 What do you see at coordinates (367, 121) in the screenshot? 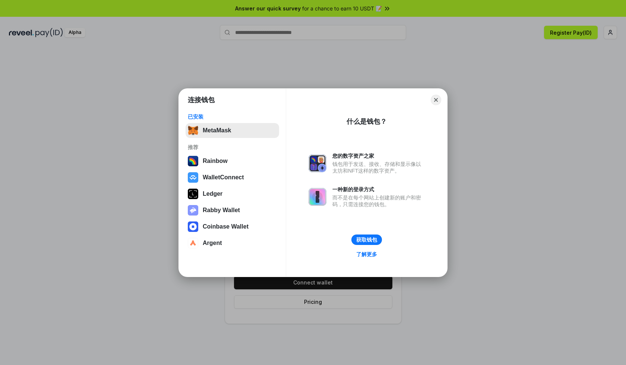
I see `div: 什么是钱包？` at bounding box center [367, 121].